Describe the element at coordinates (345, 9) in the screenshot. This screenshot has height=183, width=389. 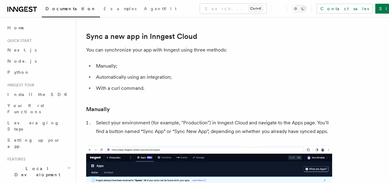
I see `a: Contact sales` at that location.